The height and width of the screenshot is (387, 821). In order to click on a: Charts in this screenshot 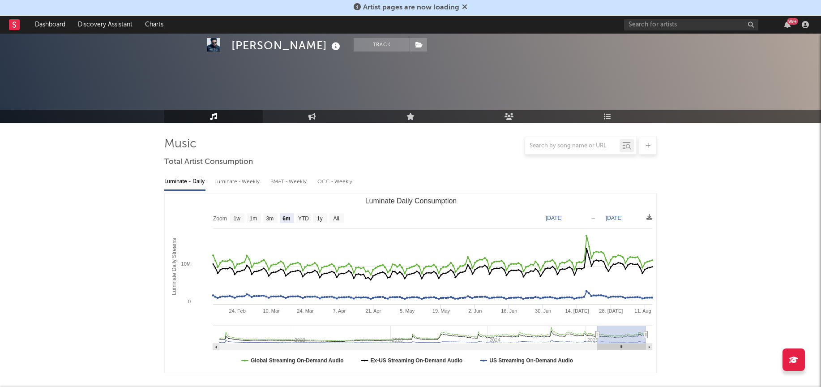, I will do `click(154, 25)`.